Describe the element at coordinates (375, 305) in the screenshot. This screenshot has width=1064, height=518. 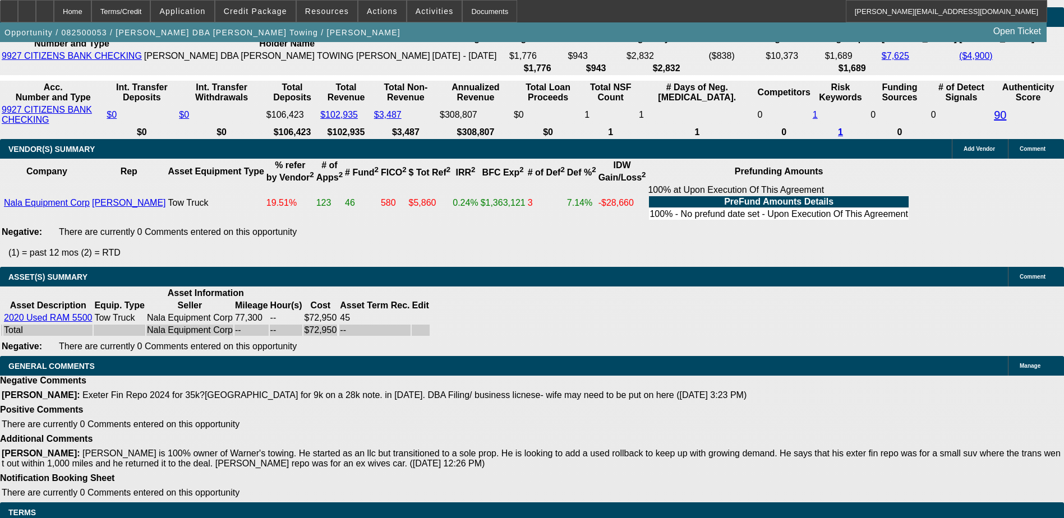
I see `b: Asset Term Rec.` at that location.